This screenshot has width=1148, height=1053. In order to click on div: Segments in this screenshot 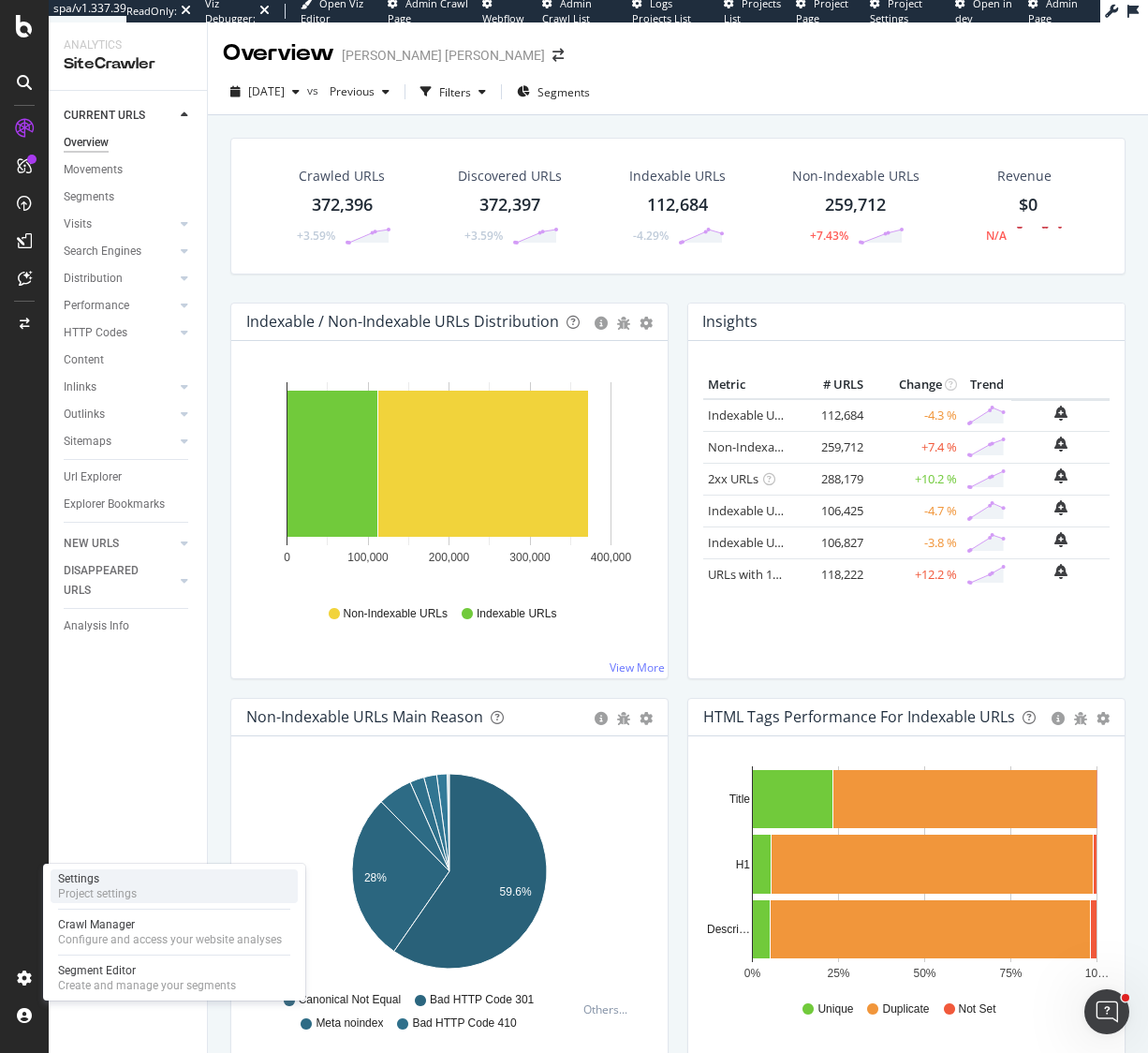, I will do `click(89, 197)`.